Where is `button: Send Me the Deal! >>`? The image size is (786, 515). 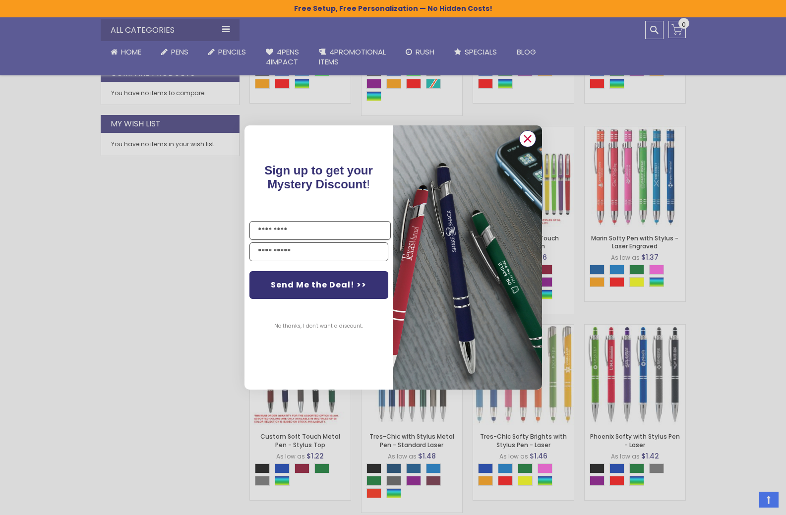
button: Send Me the Deal! >> is located at coordinates (319, 285).